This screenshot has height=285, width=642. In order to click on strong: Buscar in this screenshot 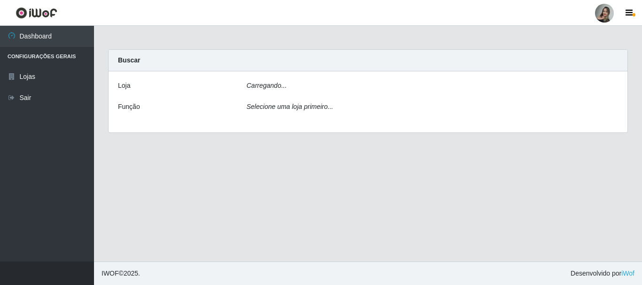, I will do `click(129, 60)`.